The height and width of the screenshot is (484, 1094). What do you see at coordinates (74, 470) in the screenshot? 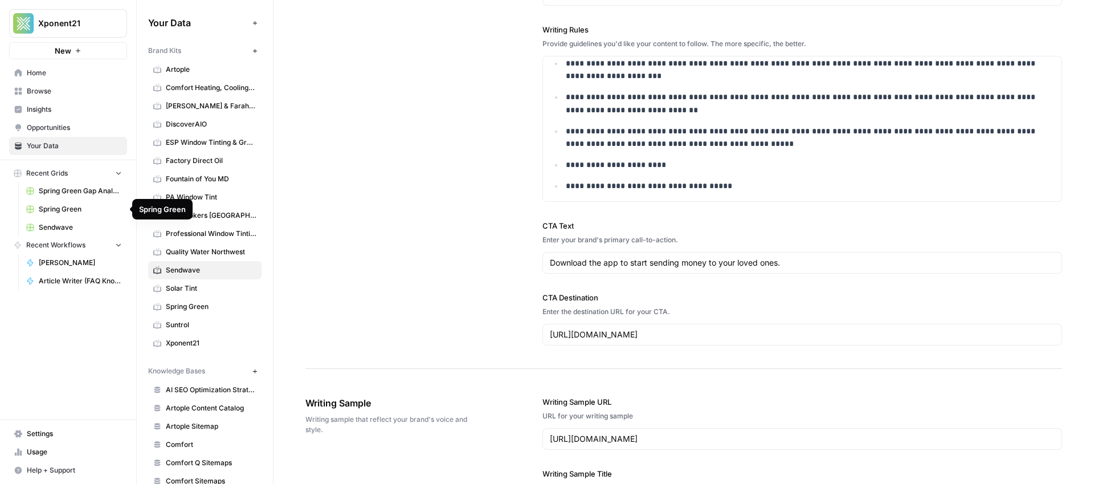
I see `span: Help + Support` at bounding box center [74, 470].